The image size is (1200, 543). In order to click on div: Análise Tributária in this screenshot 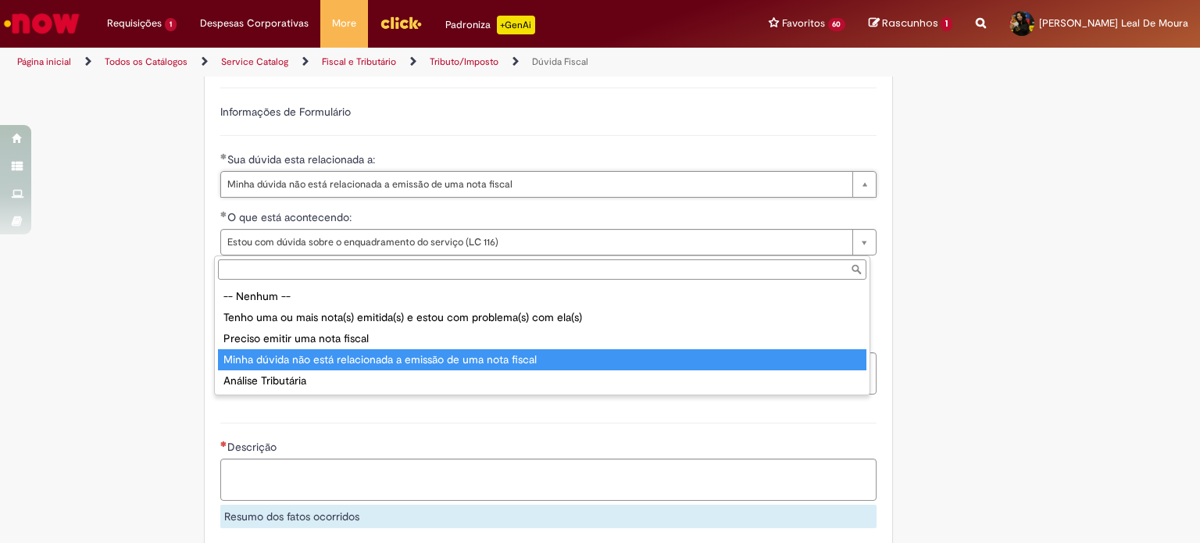, I will do `click(542, 380)`.